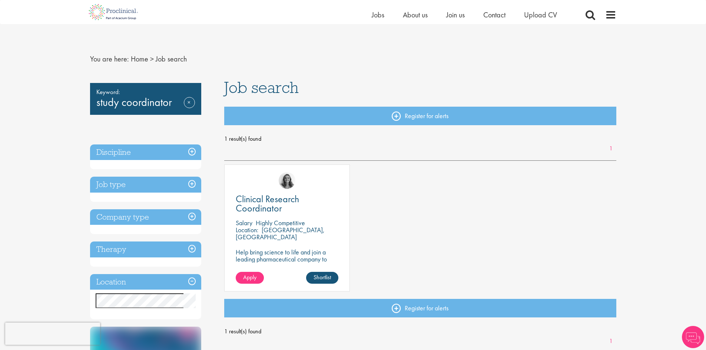  Describe the element at coordinates (378, 15) in the screenshot. I see `span: Jobs` at that location.